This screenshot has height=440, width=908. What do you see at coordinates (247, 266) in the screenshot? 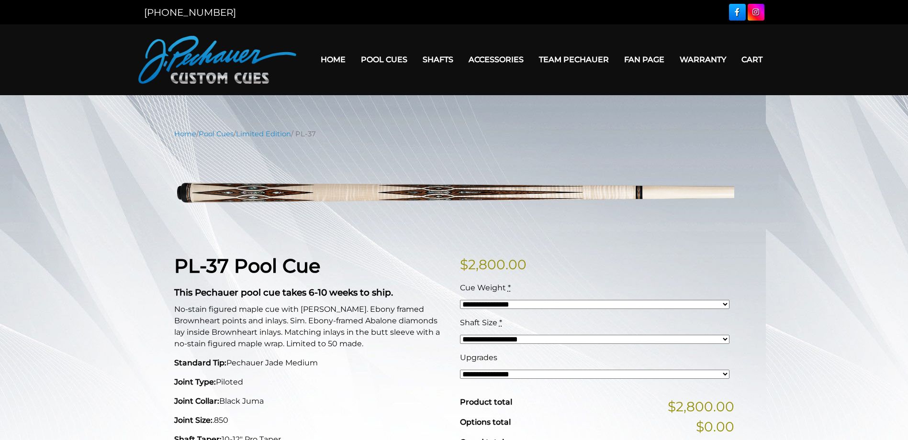
I see `strong: PL-37 Pool Cue` at bounding box center [247, 266].